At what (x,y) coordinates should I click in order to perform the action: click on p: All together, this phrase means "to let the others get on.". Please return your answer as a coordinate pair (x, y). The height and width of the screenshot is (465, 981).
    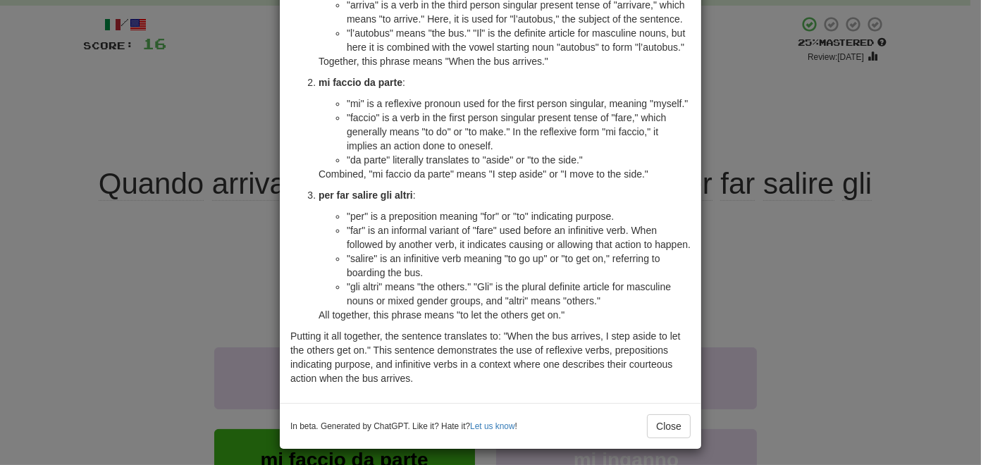
    Looking at the image, I should click on (505, 315).